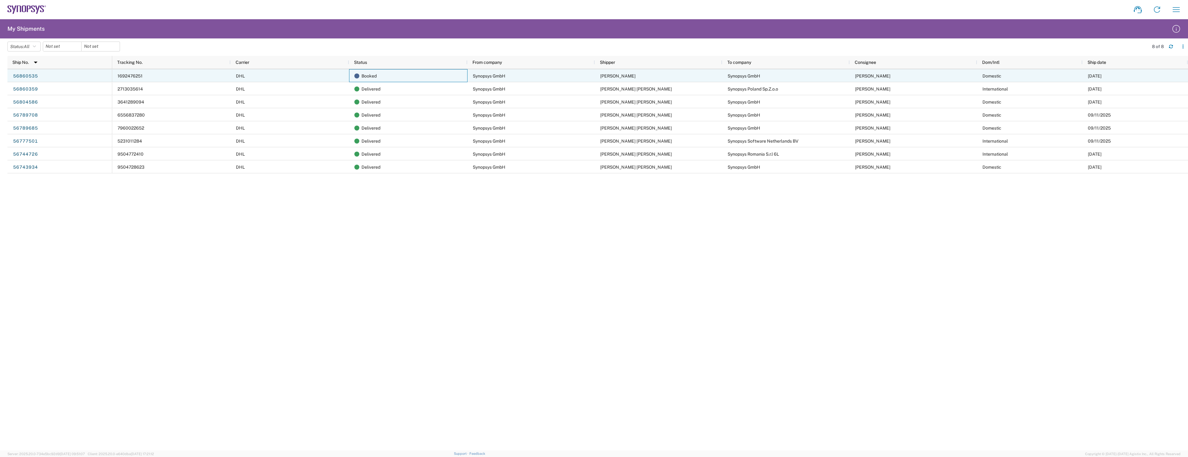 The width and height of the screenshot is (1188, 457). I want to click on span: 2713035614, so click(130, 89).